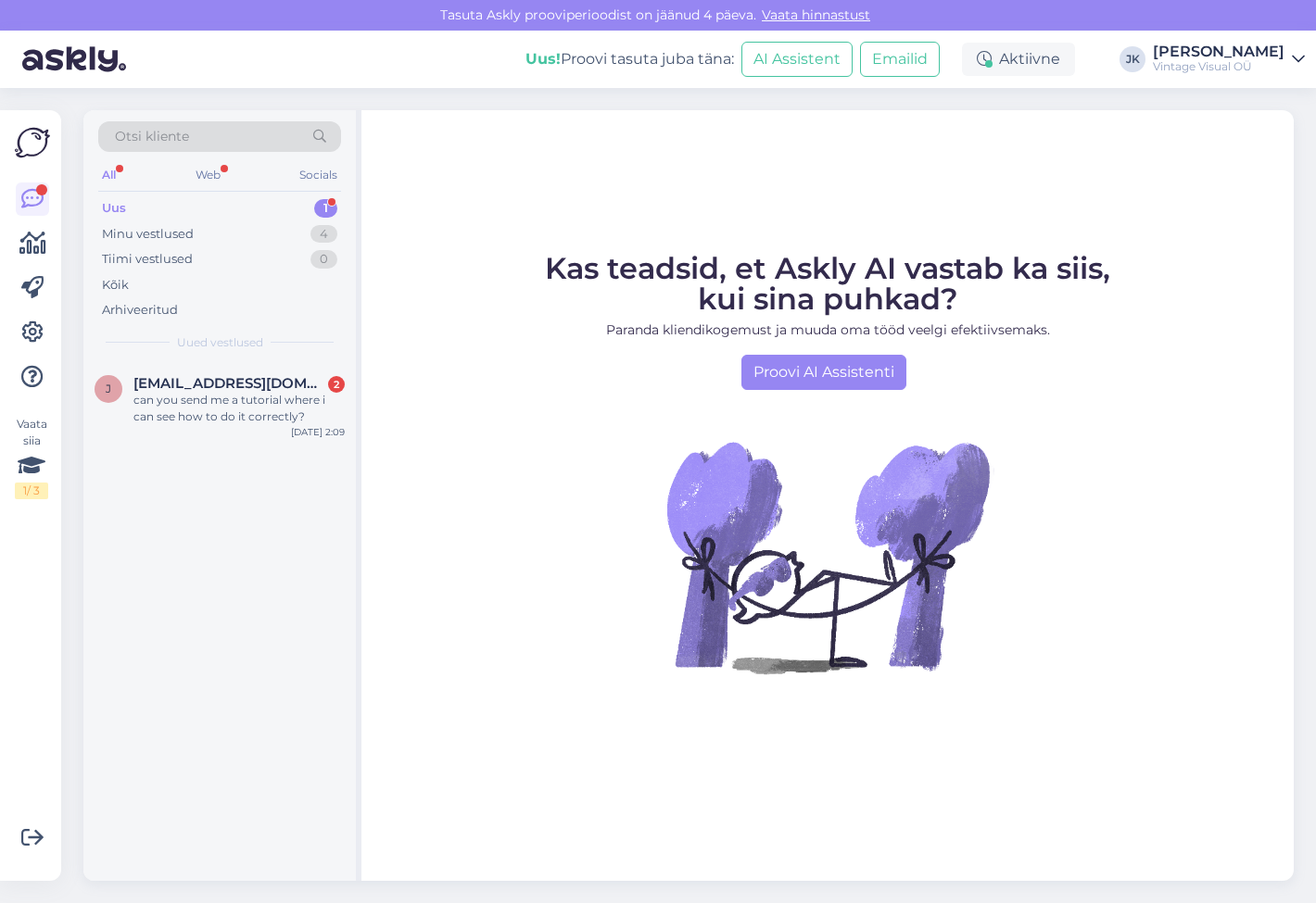 This screenshot has width=1316, height=903. Describe the element at coordinates (115, 285) in the screenshot. I see `div: Kõik` at that location.